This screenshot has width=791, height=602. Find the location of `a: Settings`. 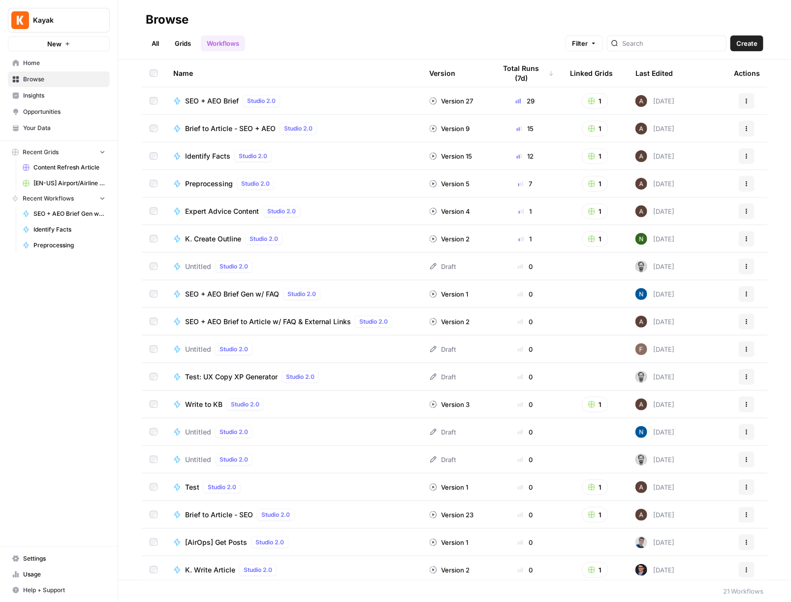

a: Settings is located at coordinates (59, 558).